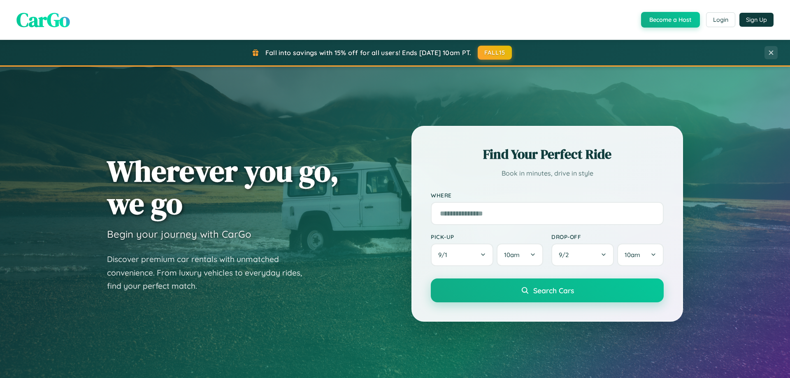 This screenshot has width=790, height=378. I want to click on button: Become a Host, so click(670, 20).